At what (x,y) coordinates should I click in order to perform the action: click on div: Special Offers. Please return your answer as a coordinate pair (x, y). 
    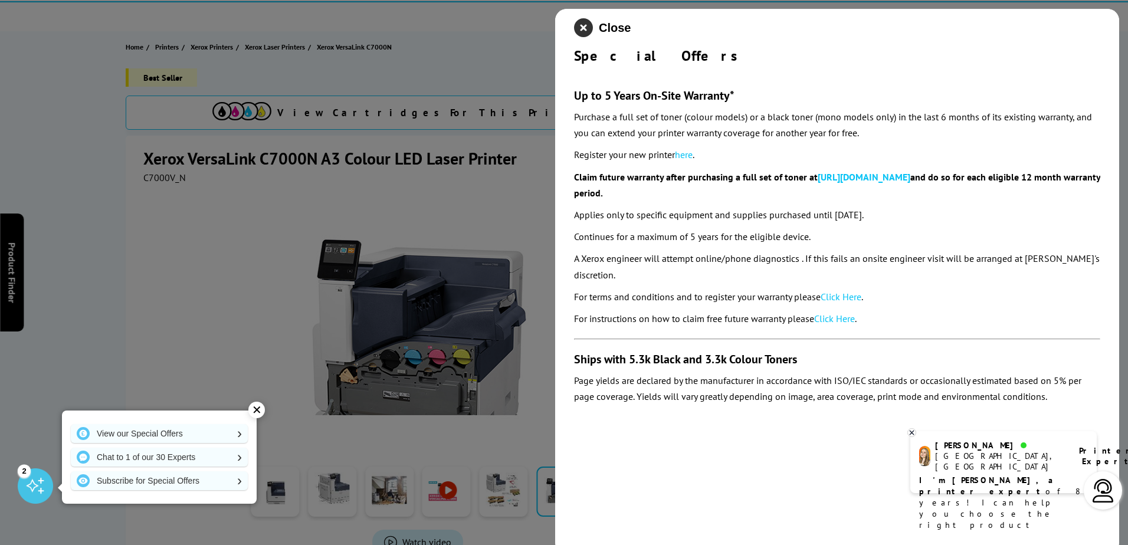
    Looking at the image, I should click on (837, 55).